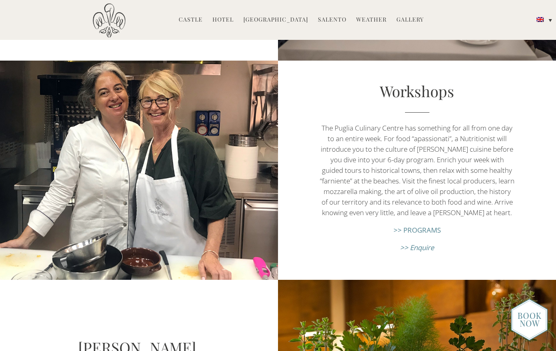 This screenshot has height=351, width=556. Describe the element at coordinates (332, 20) in the screenshot. I see `a: Salento` at that location.